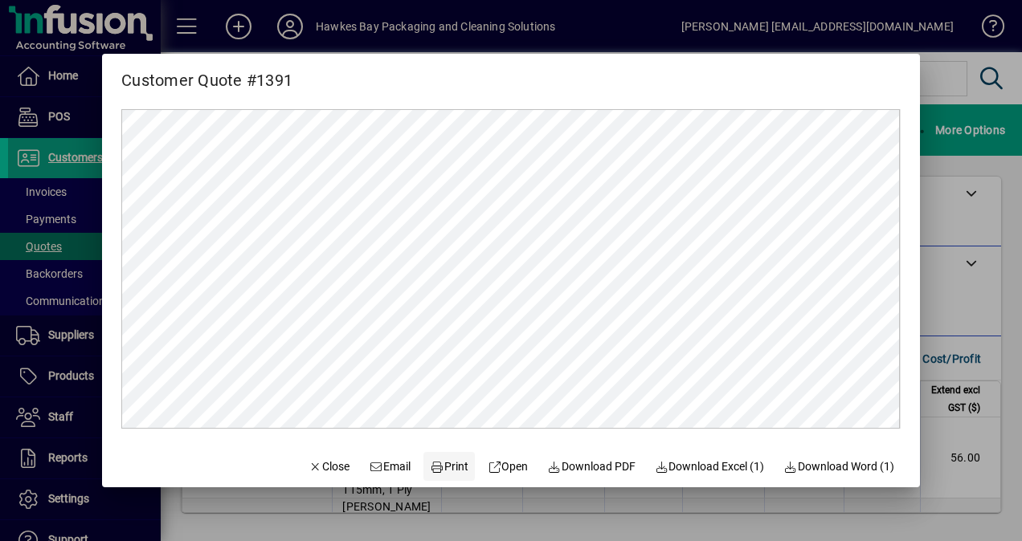 The height and width of the screenshot is (541, 1022). I want to click on h2: Customer Quote #1391, so click(206, 73).